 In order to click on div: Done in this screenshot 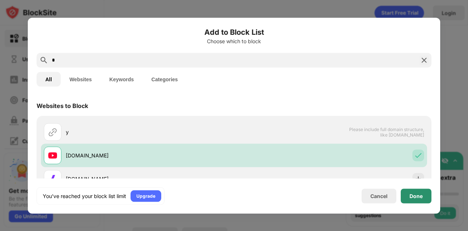, I will do `click(416, 196)`.